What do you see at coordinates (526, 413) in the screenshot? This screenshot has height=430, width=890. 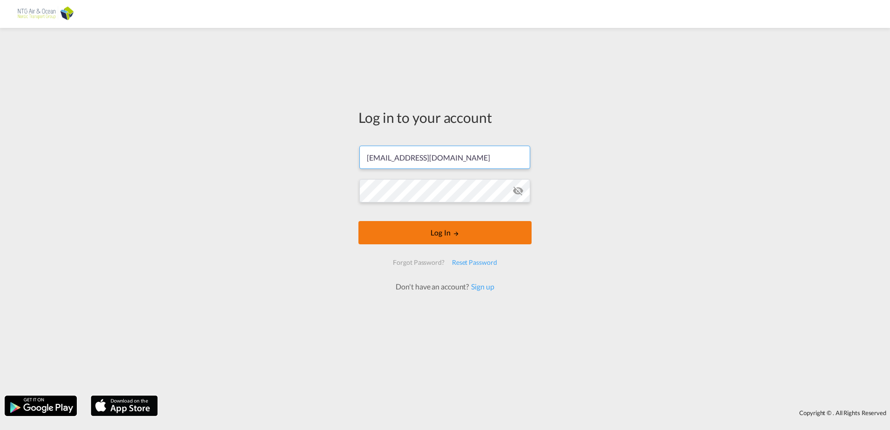 I see `div: Copyright © . All Rights Reserved` at bounding box center [526, 413].